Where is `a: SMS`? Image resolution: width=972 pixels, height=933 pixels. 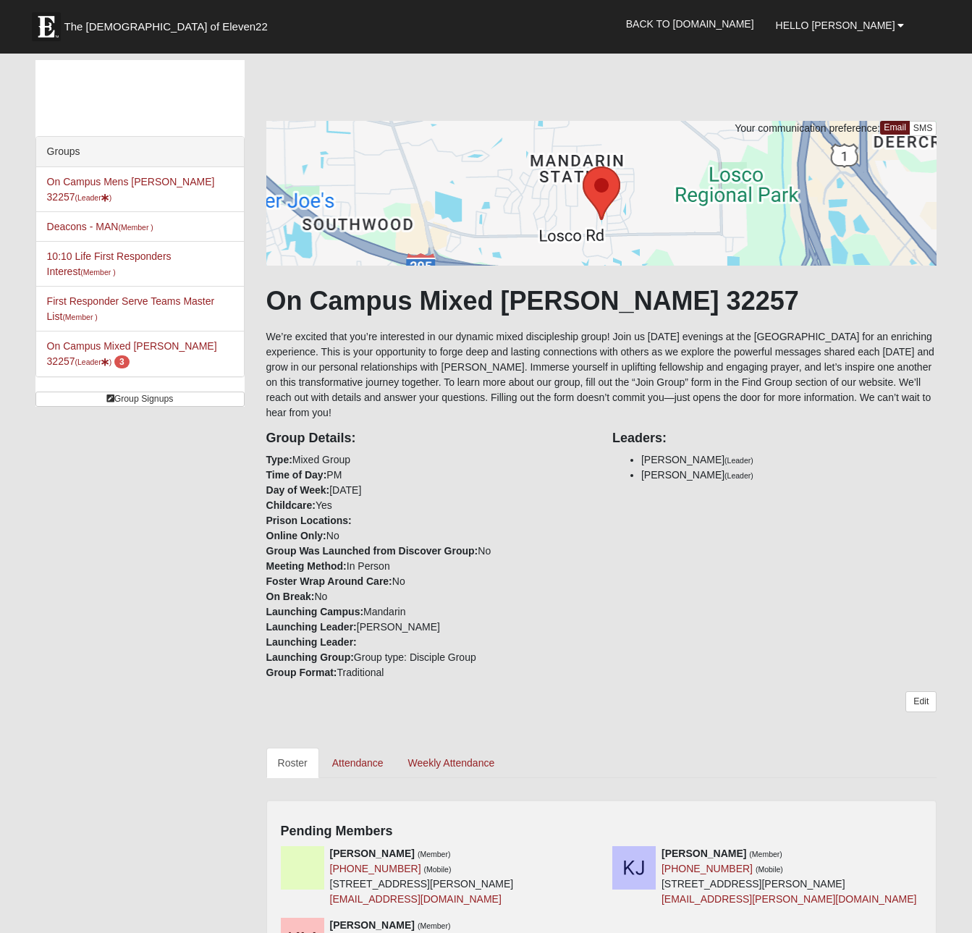
a: SMS is located at coordinates (923, 128).